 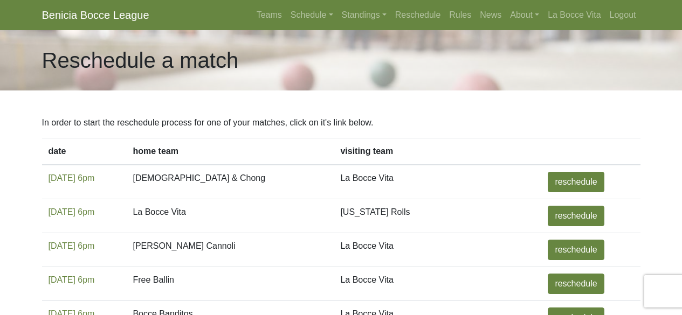 What do you see at coordinates (437, 152) in the screenshot?
I see `th: visiting team` at bounding box center [437, 152].